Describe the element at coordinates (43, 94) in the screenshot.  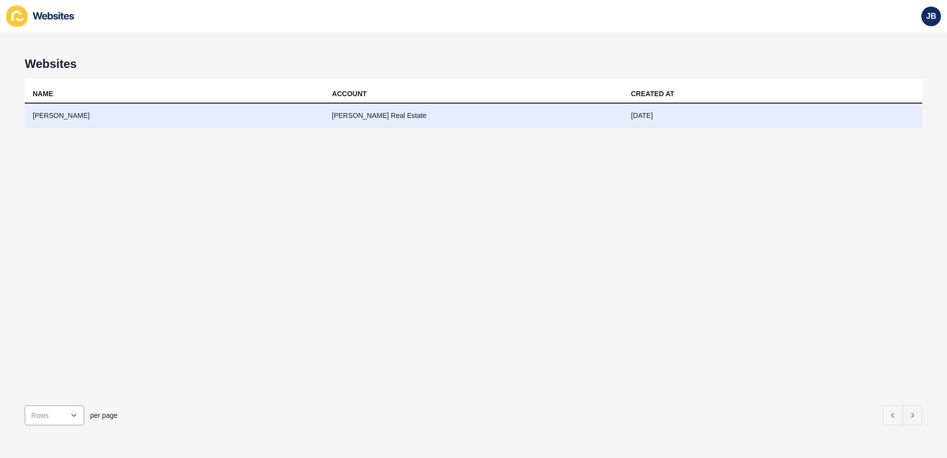
I see `div: NAME` at that location.